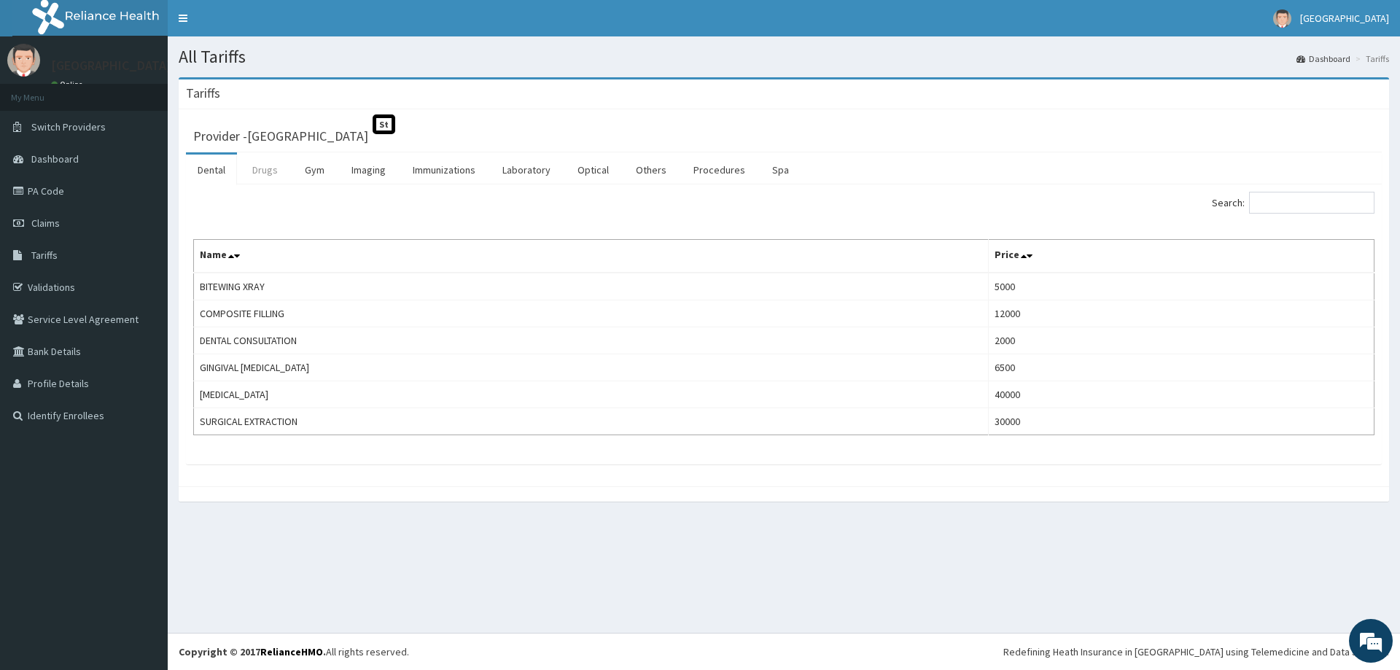 This screenshot has height=670, width=1400. I want to click on li: Tariffs, so click(1370, 58).